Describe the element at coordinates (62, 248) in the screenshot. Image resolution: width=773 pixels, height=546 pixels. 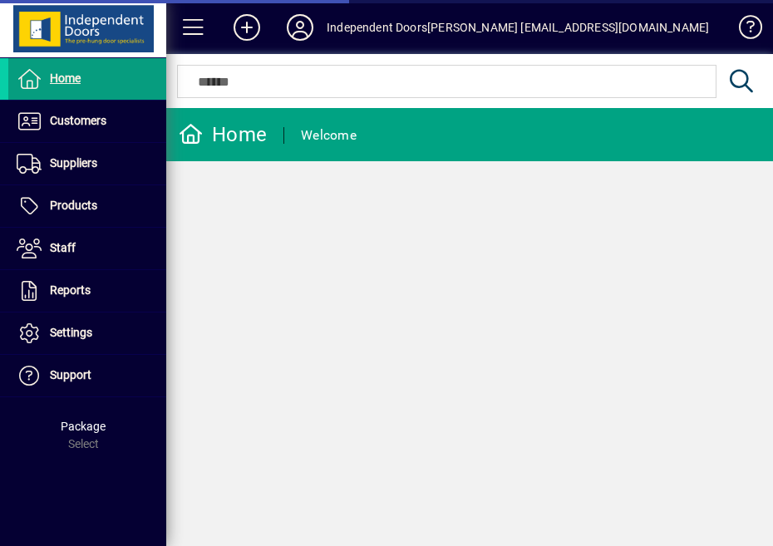
I see `span: Staff` at that location.